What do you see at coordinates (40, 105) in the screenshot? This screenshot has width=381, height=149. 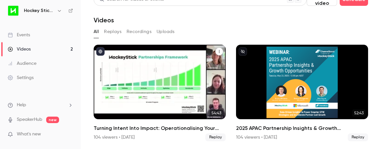 I see `li: help-dropdown-opener` at bounding box center [40, 105].